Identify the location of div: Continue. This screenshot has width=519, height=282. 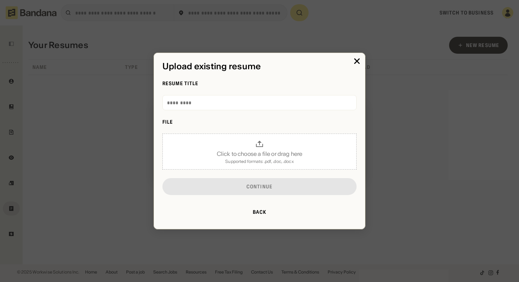
(260, 186).